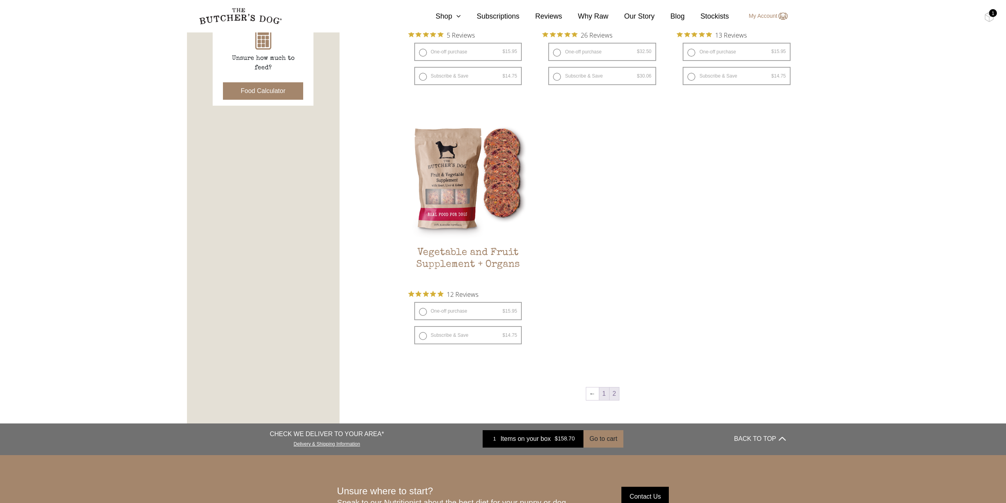 Image resolution: width=1006 pixels, height=503 pixels. Describe the element at coordinates (731, 35) in the screenshot. I see `span: 13 Reviews` at that location.